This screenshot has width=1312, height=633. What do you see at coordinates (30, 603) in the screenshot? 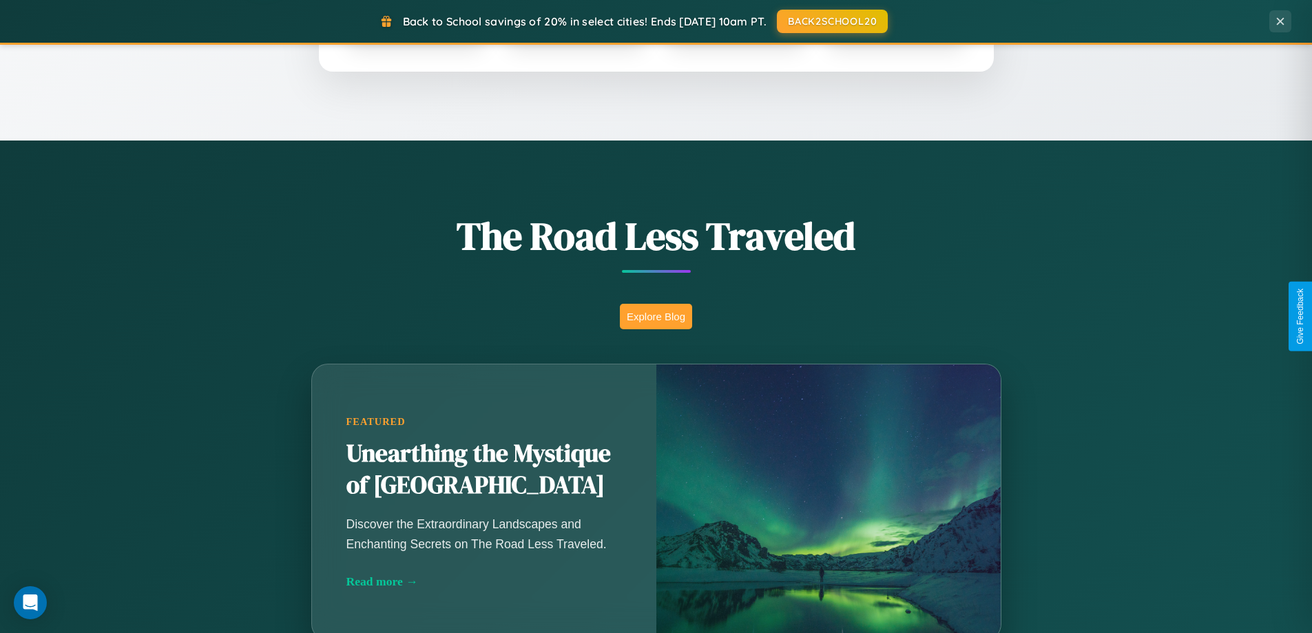
I see `div: Open Intercom Messenger` at bounding box center [30, 603].